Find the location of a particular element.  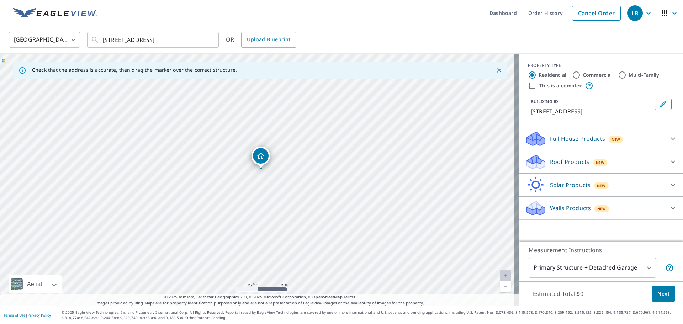

div: Aerial is located at coordinates (35, 284).